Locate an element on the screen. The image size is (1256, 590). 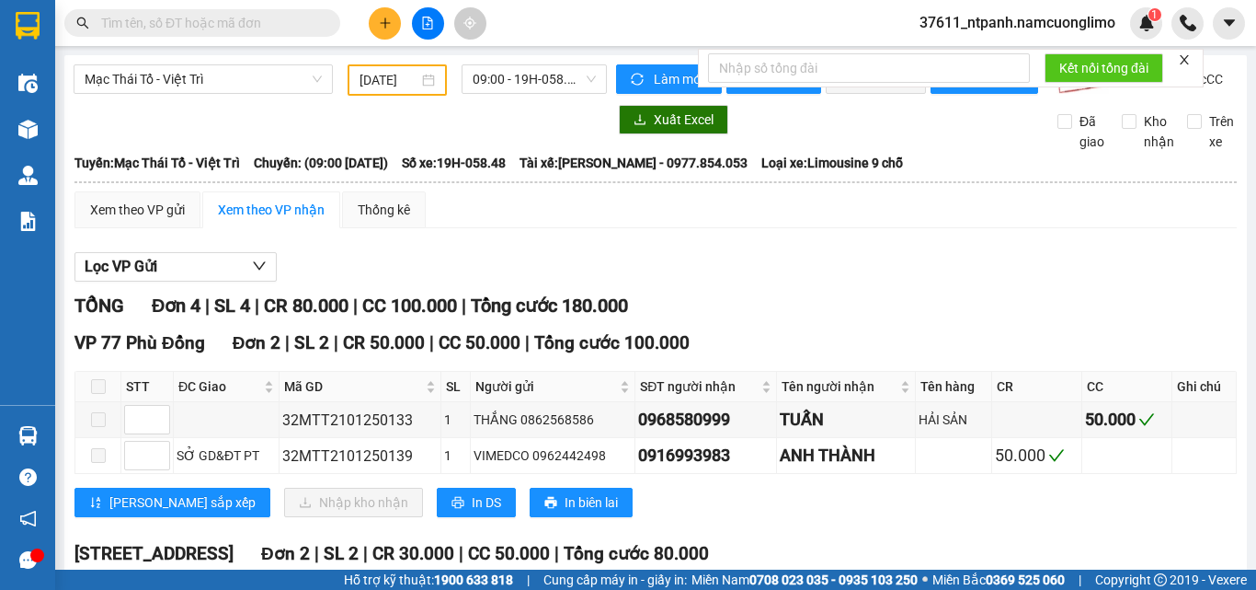
button: file-add is located at coordinates (428, 23).